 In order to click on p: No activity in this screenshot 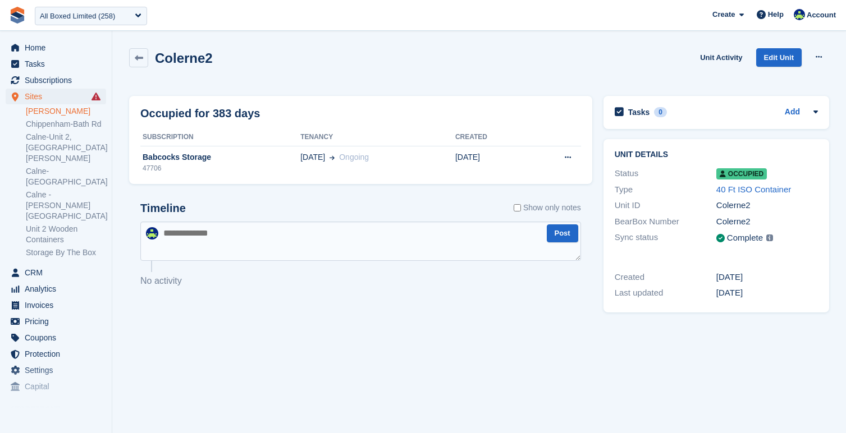, I will do `click(360, 281)`.